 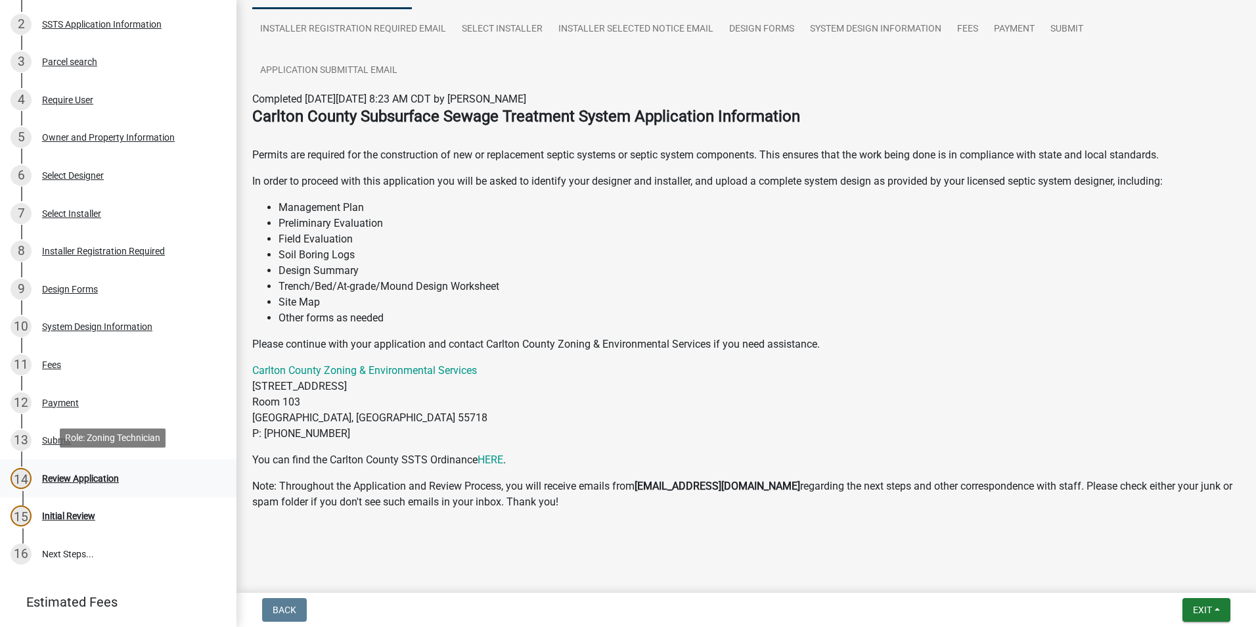 What do you see at coordinates (1067, 30) in the screenshot?
I see `a: Submit` at bounding box center [1067, 30].